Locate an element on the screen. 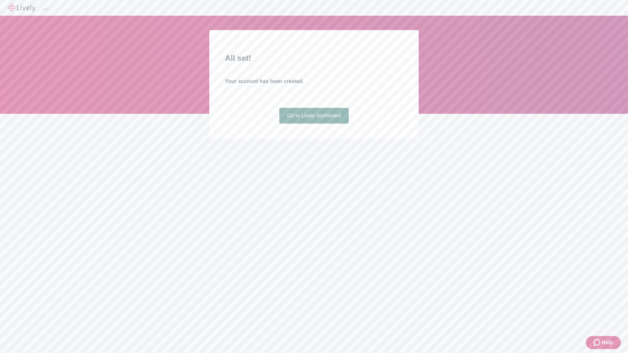 Image resolution: width=628 pixels, height=353 pixels. a: Go to Lively dashboard is located at coordinates (314, 116).